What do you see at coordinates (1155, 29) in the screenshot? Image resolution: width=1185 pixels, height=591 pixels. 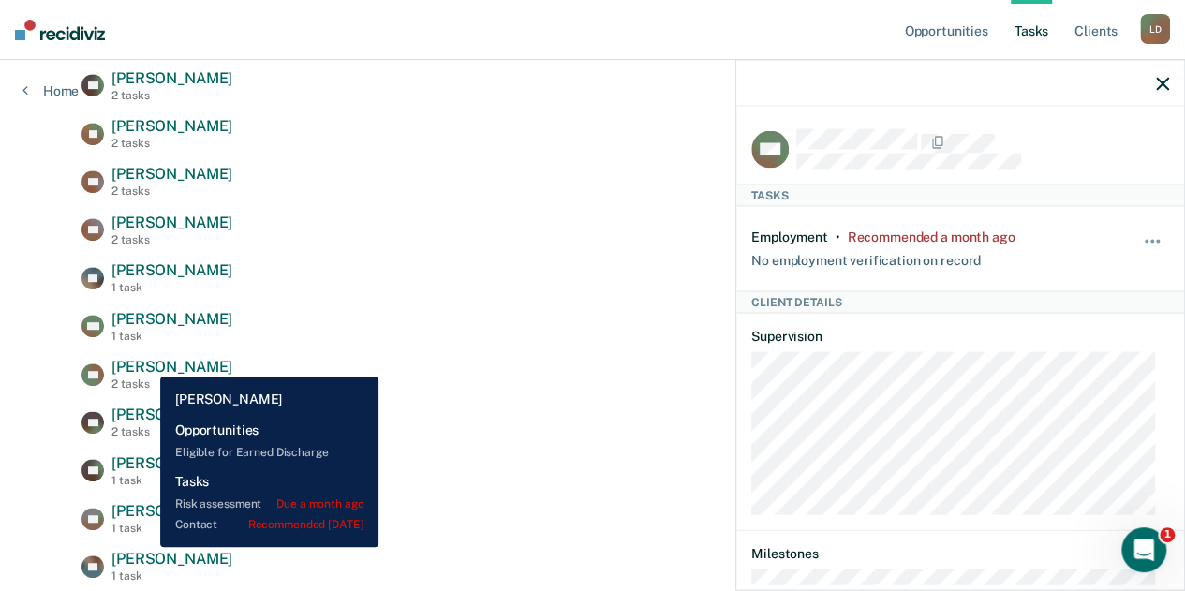 I see `div: L D` at bounding box center [1155, 29].